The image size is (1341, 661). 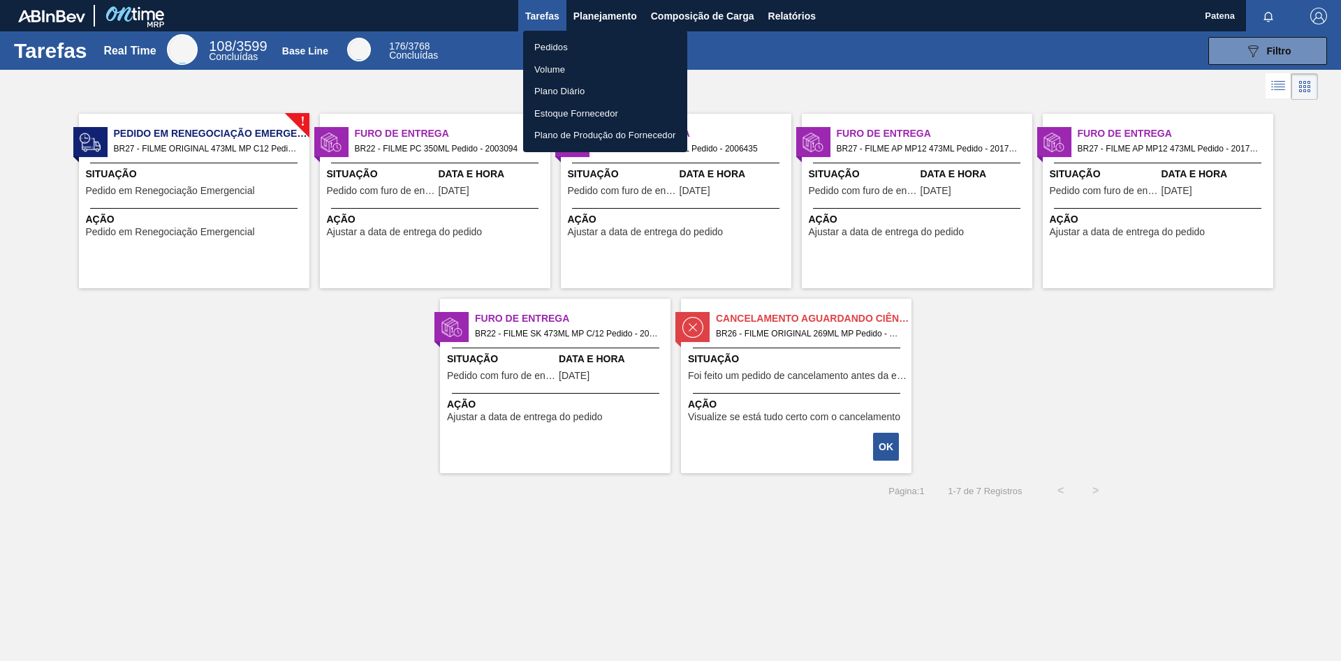 I want to click on li: Estoque Fornecedor, so click(x=605, y=114).